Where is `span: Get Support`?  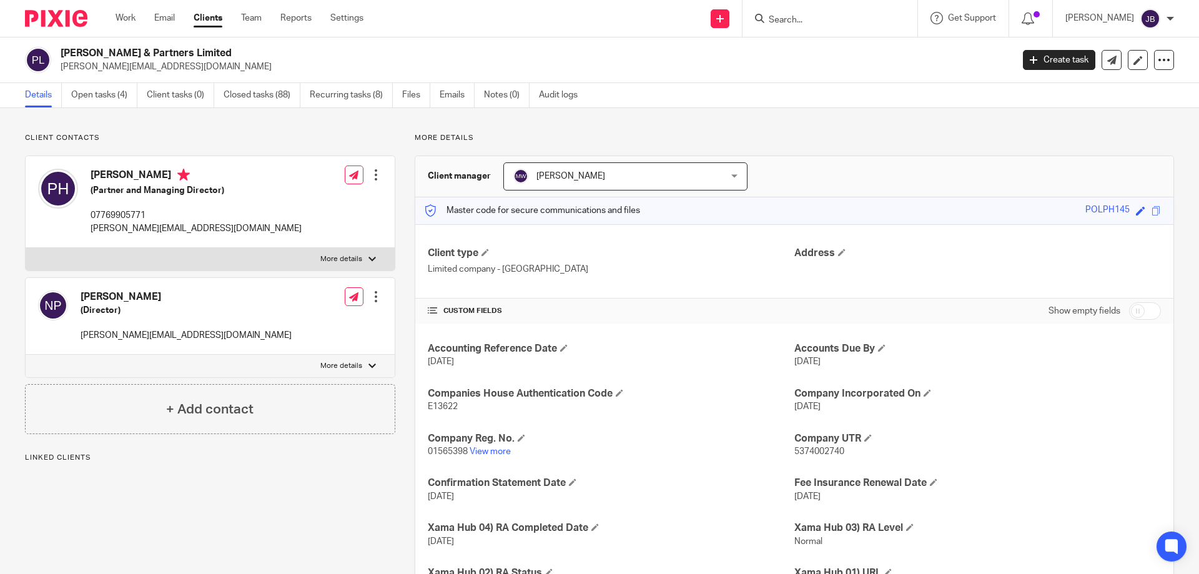
span: Get Support is located at coordinates (972, 18).